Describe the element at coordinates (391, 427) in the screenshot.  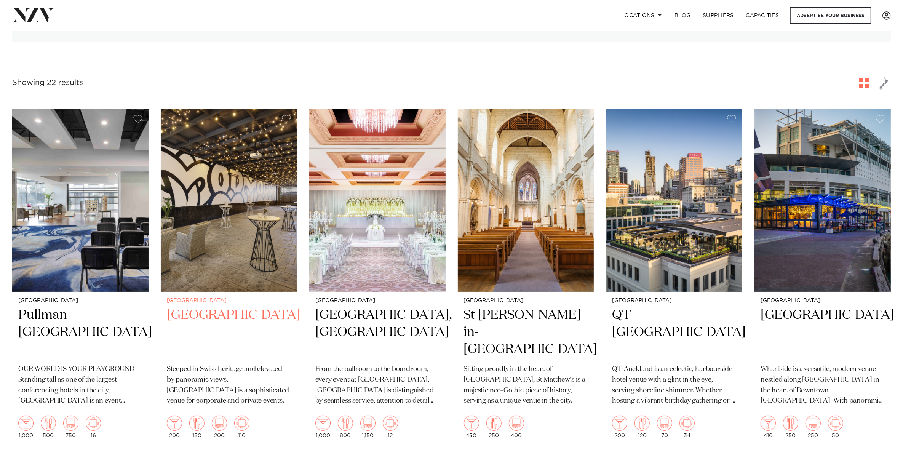
I see `div: 12` at that location.